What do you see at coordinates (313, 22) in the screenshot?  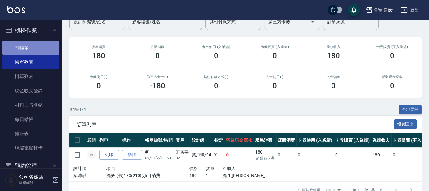 I see `button: Open` at bounding box center [313, 22].